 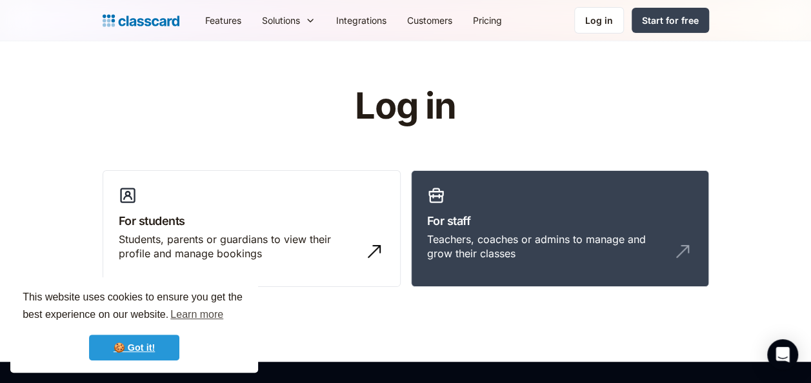 What do you see at coordinates (560, 221) in the screenshot?
I see `h3: For staff` at bounding box center [560, 221].